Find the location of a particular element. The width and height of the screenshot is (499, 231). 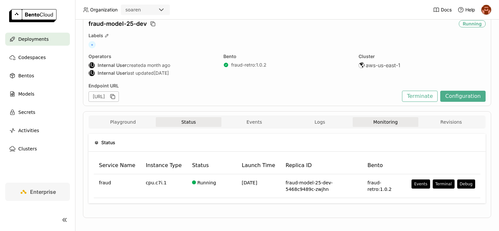

div: Bento is located at coordinates (287, 57).